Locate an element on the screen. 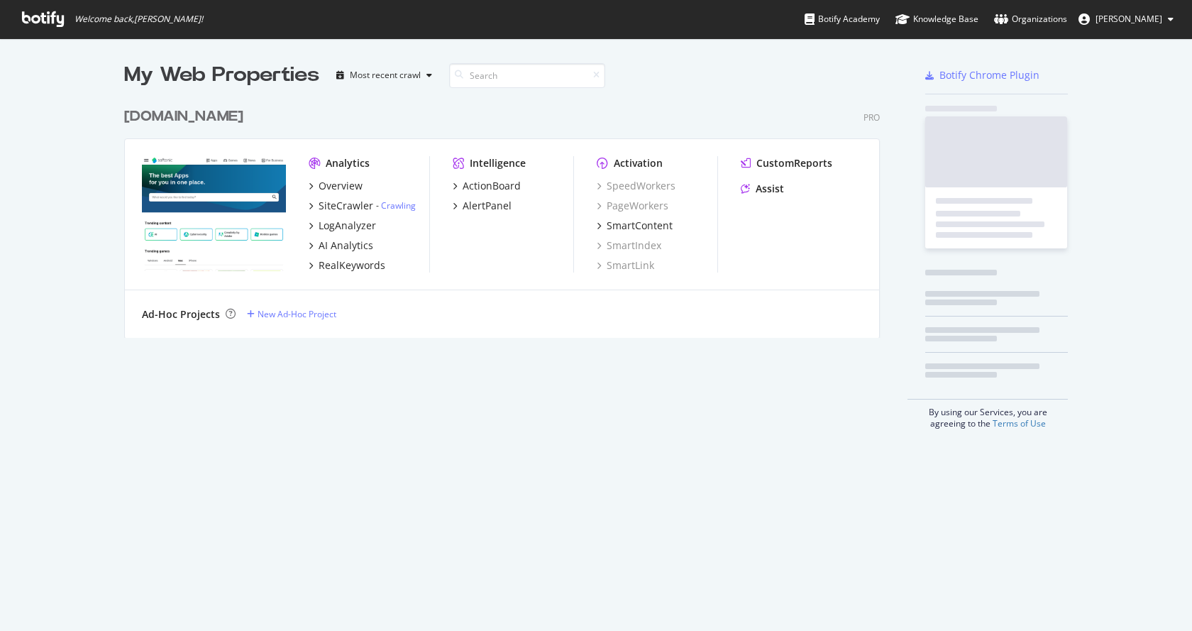 This screenshot has height=631, width=1192. div: grid is located at coordinates (507, 213).